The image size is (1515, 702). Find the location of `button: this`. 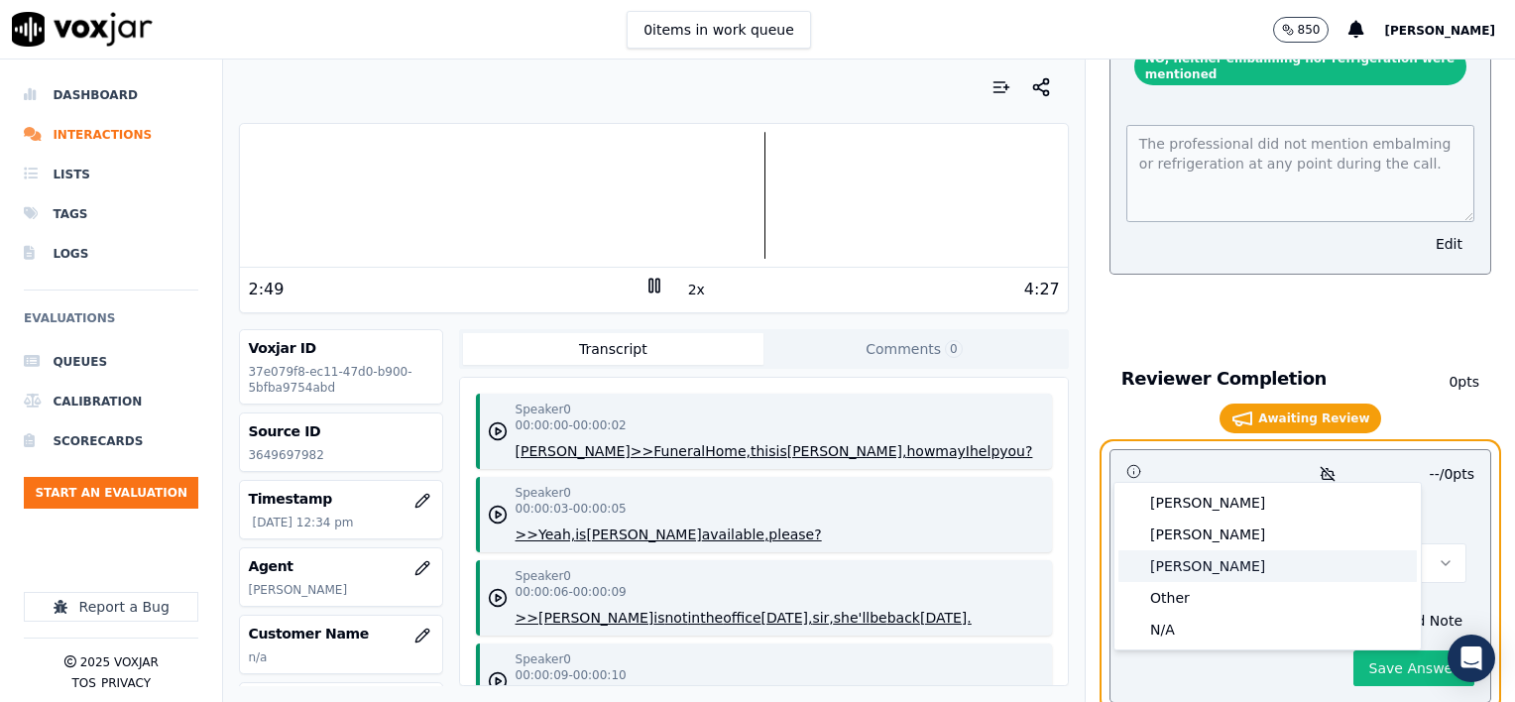

button: this is located at coordinates (763, 451).